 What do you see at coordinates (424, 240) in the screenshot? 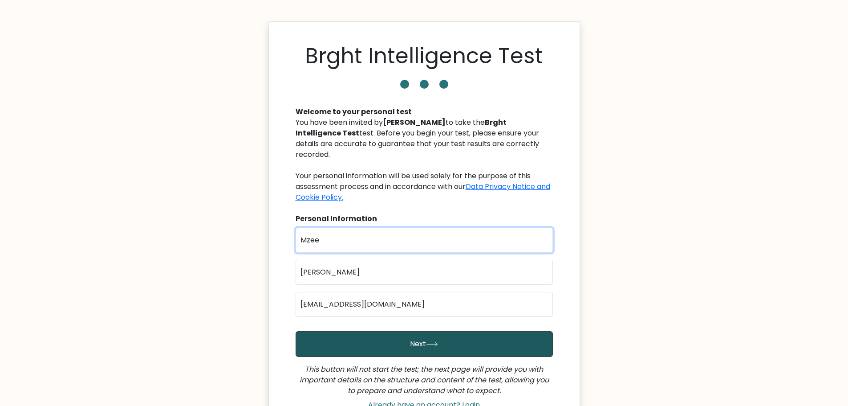
I see `input: First name` at bounding box center [424, 240].